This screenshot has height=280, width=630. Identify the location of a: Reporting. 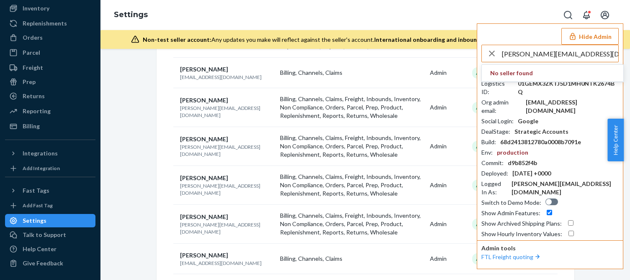
(50, 111).